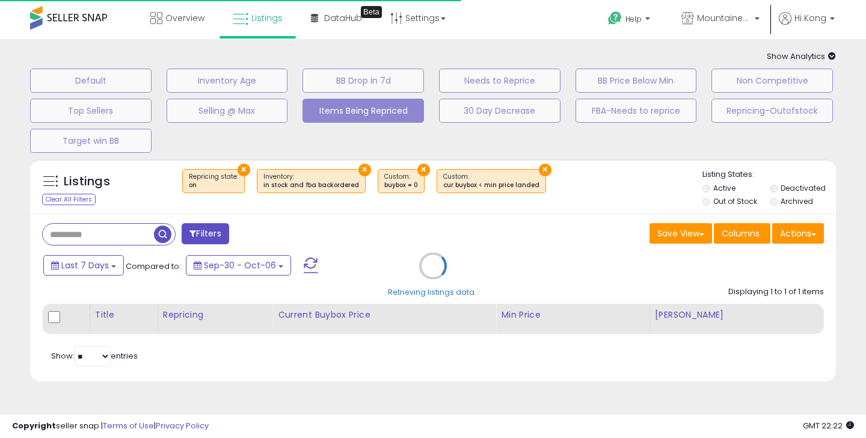  I want to click on a: Help, so click(630, 20).